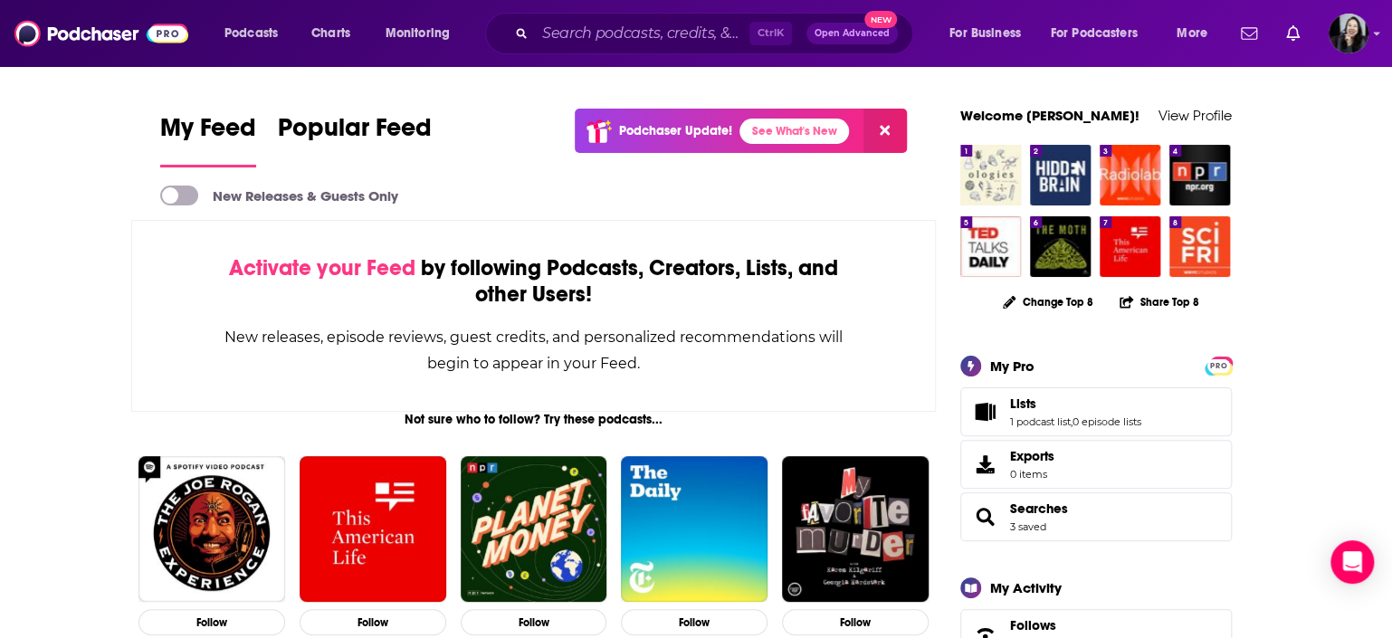 This screenshot has height=638, width=1392. What do you see at coordinates (1032, 474) in the screenshot?
I see `span: 0 items` at bounding box center [1032, 474].